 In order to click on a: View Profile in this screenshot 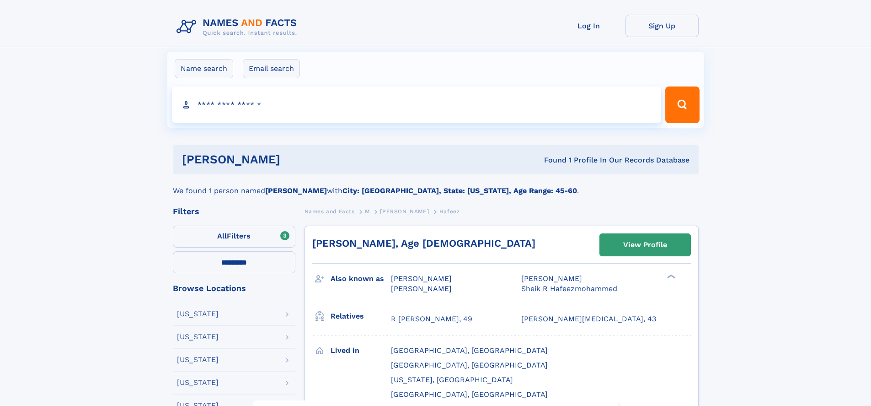, I will do `click(645, 245)`.